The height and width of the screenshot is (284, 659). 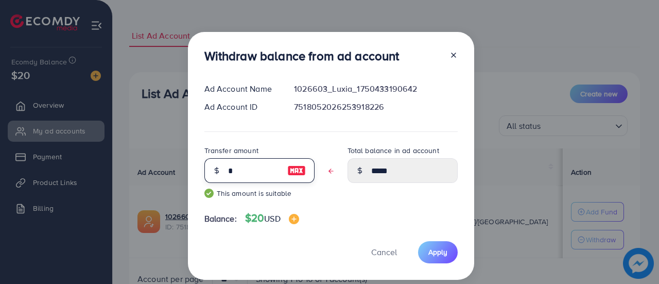 I want to click on button: Cancel, so click(x=384, y=252).